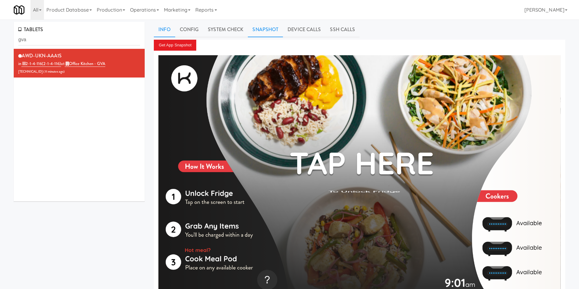  Describe the element at coordinates (31, 29) in the screenshot. I see `span: TABLETS` at that location.